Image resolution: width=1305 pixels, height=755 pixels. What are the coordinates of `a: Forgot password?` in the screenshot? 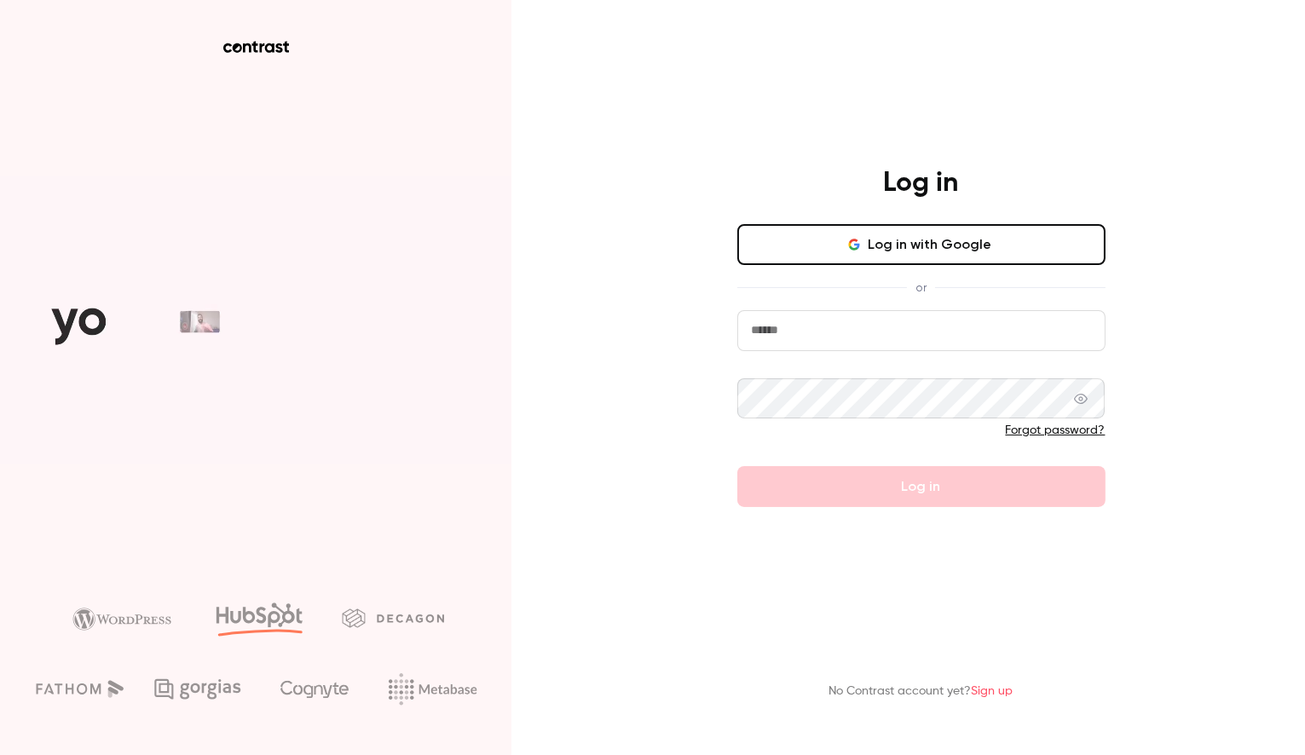 It's located at (1055, 431).